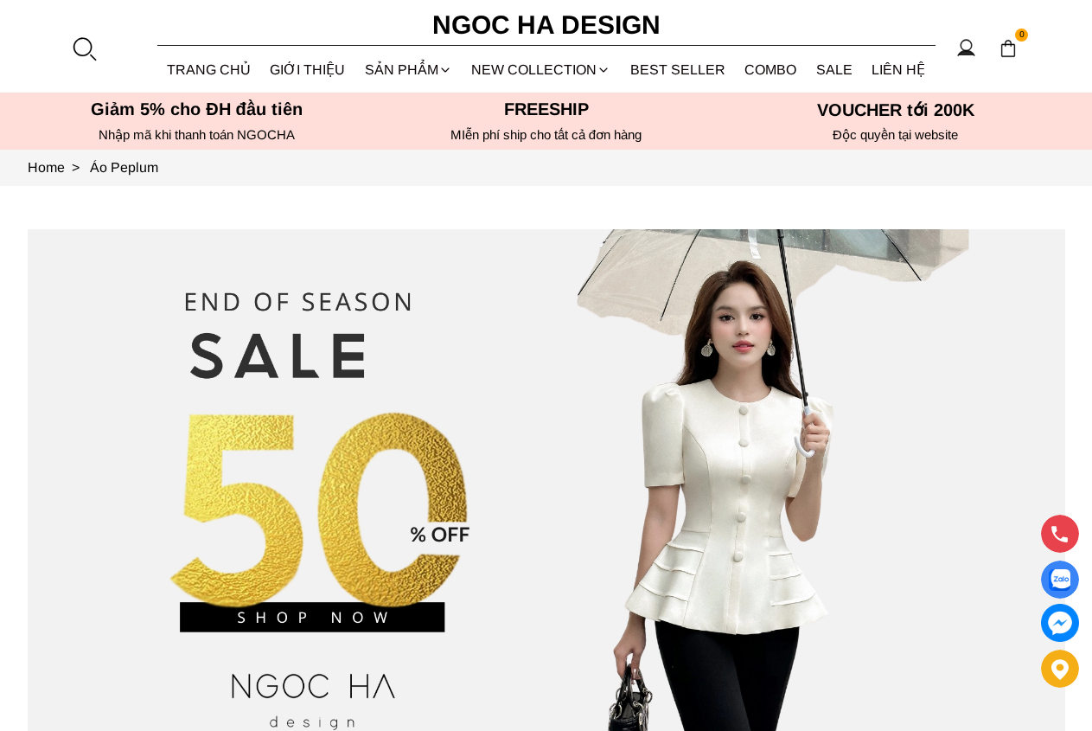  What do you see at coordinates (196, 109) in the screenshot?
I see `font: Giảm 5% cho ĐH đầu tiên` at bounding box center [196, 109].